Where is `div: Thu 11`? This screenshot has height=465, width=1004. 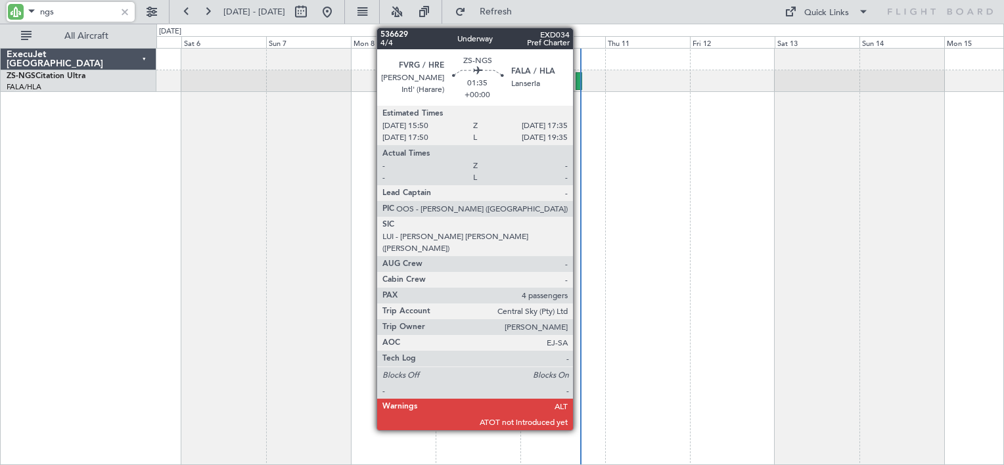 div: Thu 11 is located at coordinates (647, 42).